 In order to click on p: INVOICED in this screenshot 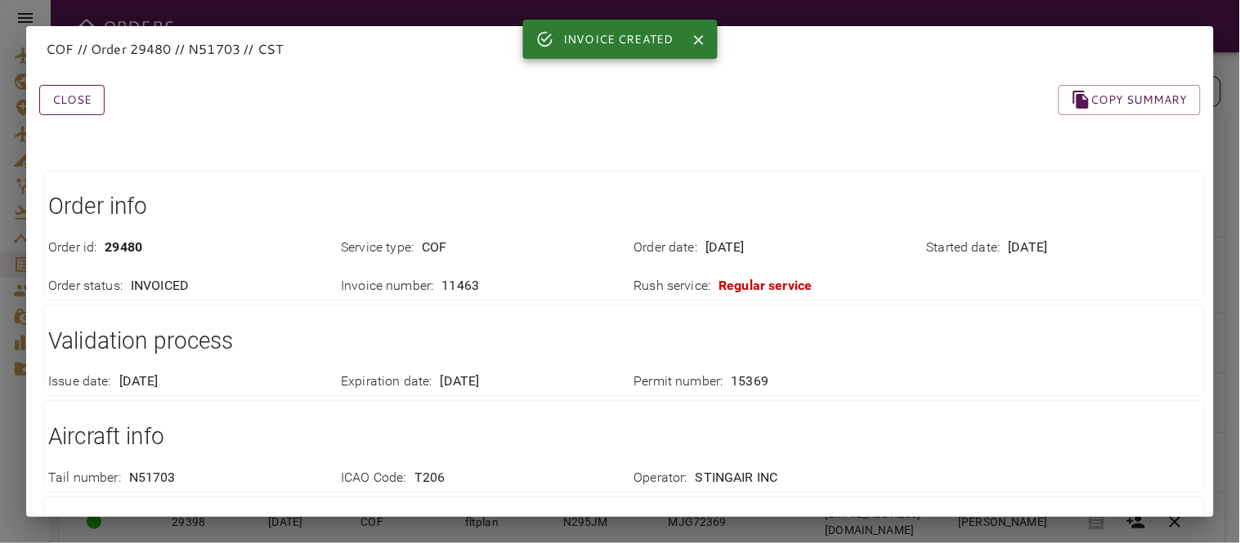, I will do `click(159, 286)`.